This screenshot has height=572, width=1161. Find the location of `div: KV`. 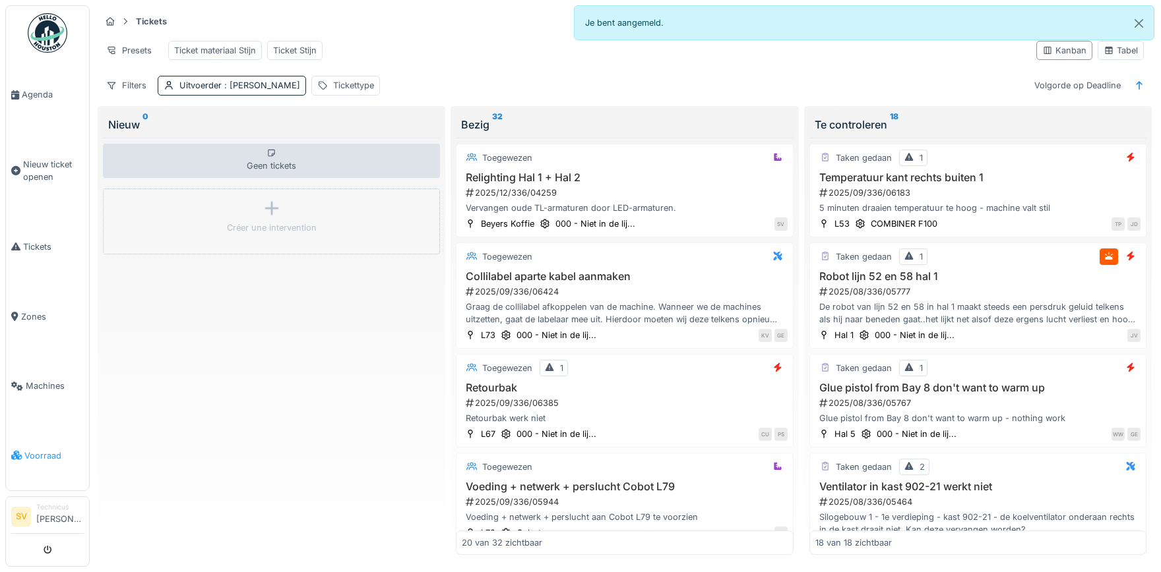

div: KV is located at coordinates (765, 336).